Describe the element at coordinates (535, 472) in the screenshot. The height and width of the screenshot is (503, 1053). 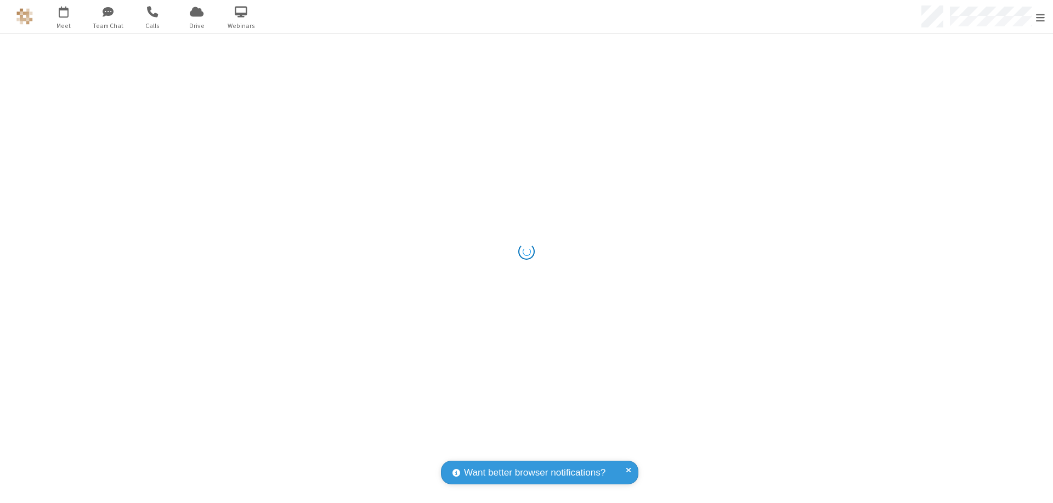
I see `span: Want better browser notifications?` at that location.